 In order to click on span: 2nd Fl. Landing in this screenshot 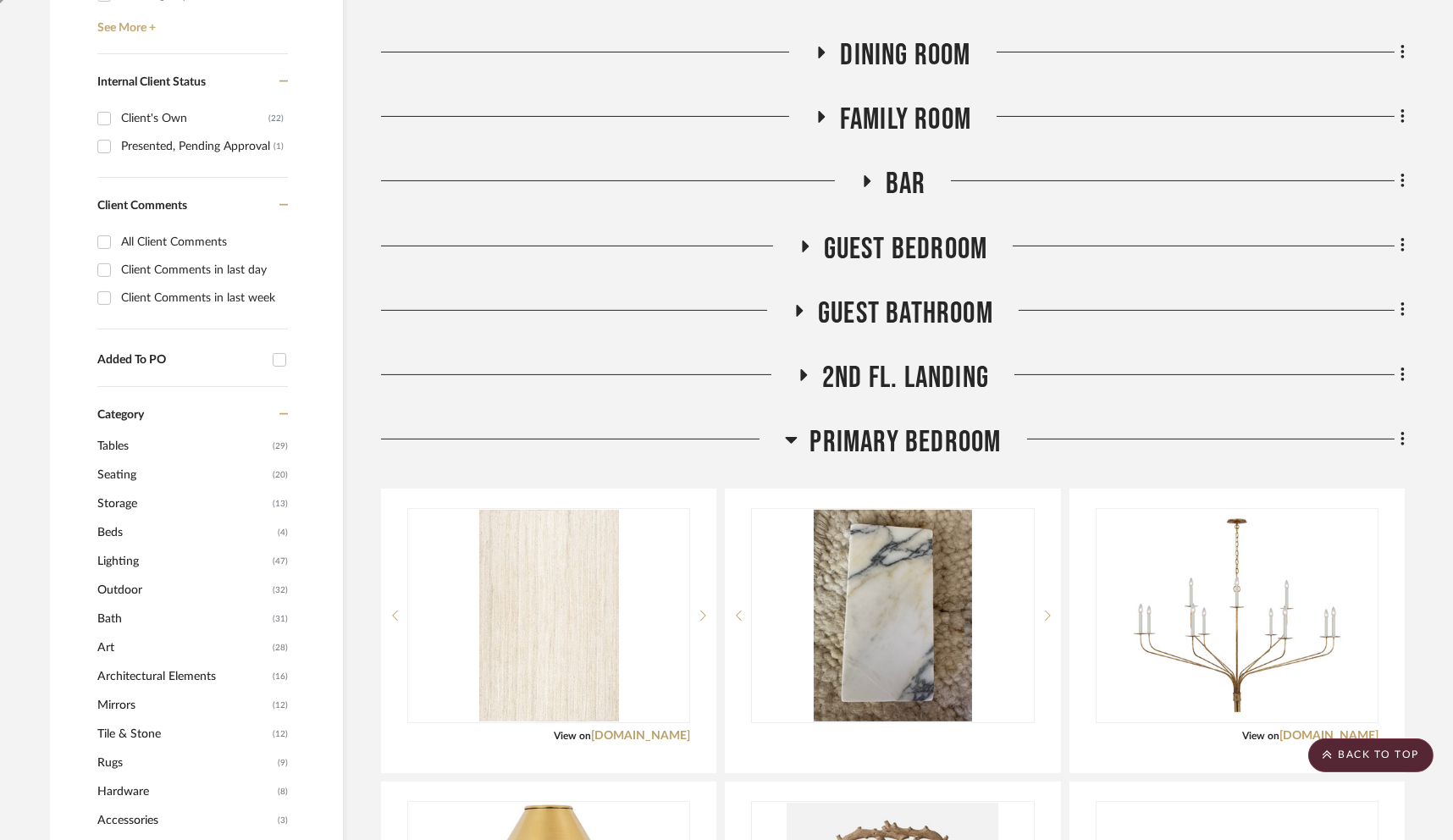, I will do `click(905, 378)`.